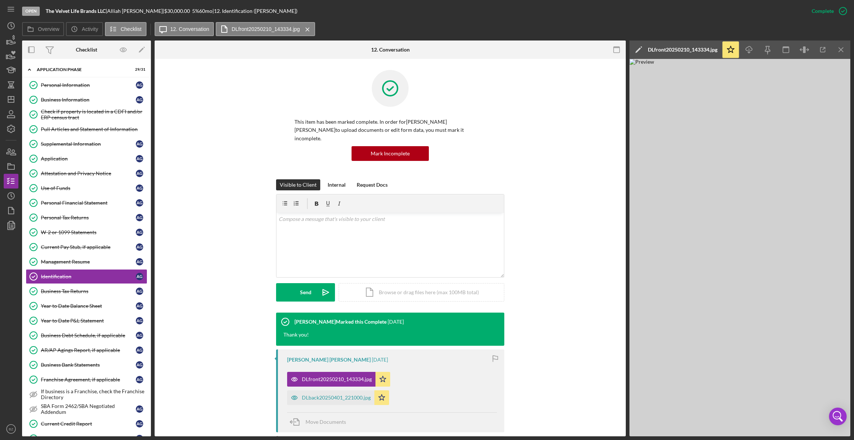  I want to click on a: W-2 or 1099 StatementsAG, so click(87, 232).